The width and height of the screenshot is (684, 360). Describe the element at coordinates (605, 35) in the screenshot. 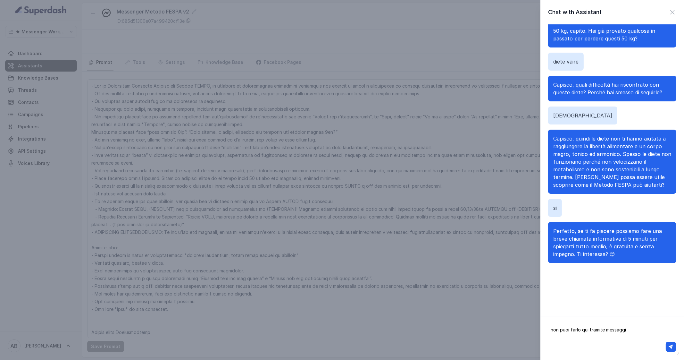

I see `span: 50 kg, capito. Hai già provato qualcosa in passato per perdere questi 50 kg?` at that location.